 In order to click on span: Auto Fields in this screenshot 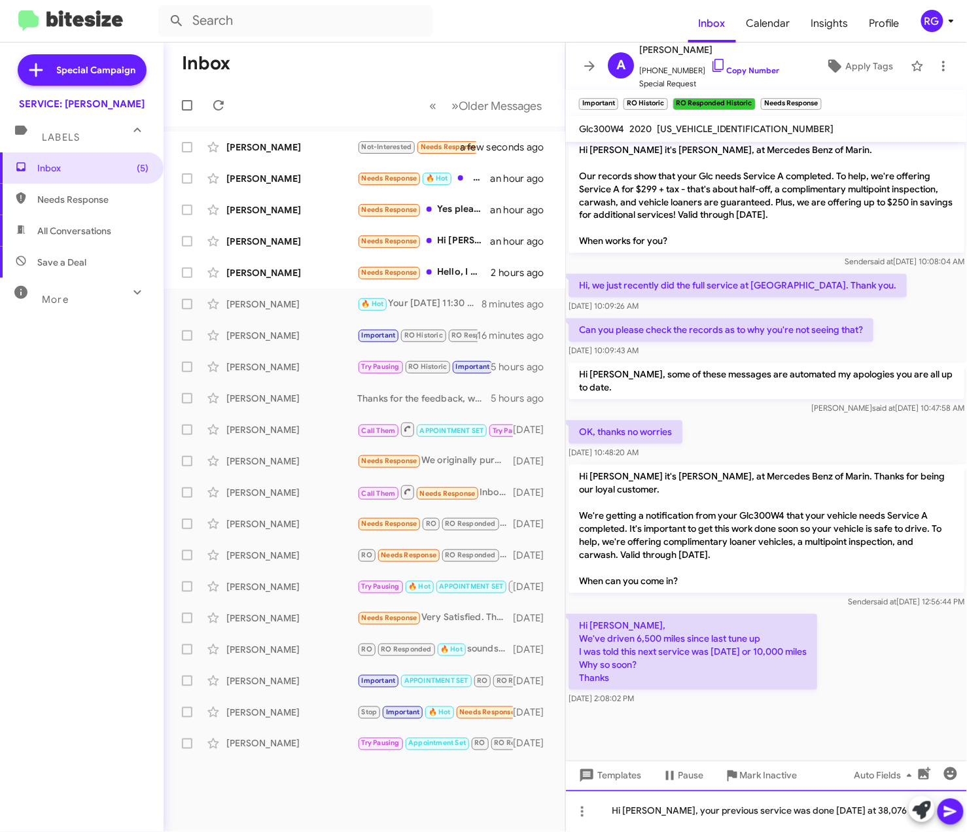, I will do `click(885, 776)`.